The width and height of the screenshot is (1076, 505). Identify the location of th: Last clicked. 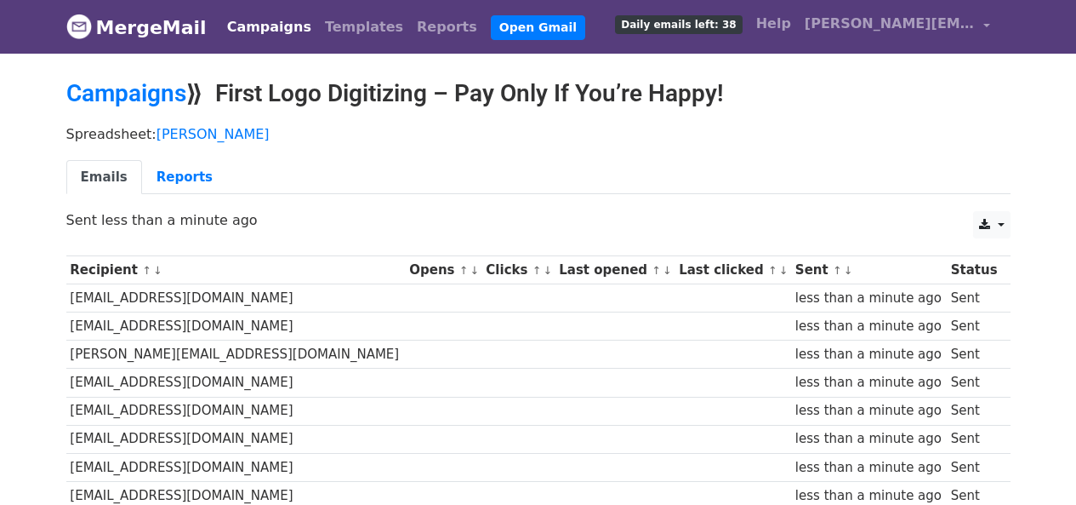
(733, 270).